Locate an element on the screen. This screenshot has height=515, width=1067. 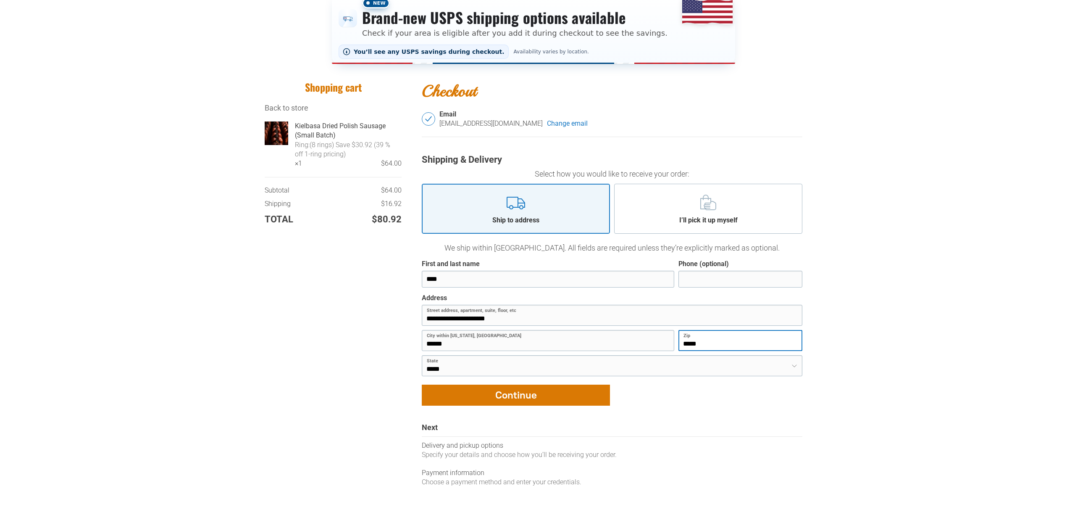
span: All fields are required unless they’re explicitly marked as optional. is located at coordinates (674, 248).